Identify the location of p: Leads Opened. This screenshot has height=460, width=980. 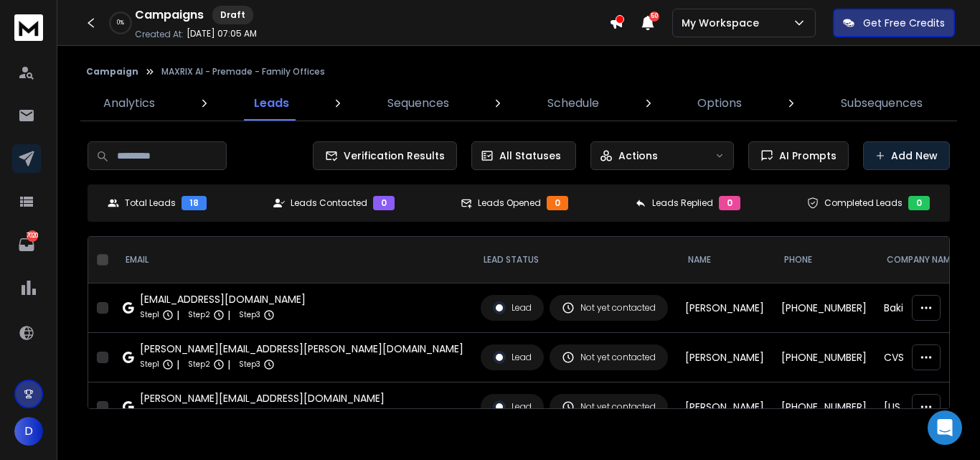
(509, 203).